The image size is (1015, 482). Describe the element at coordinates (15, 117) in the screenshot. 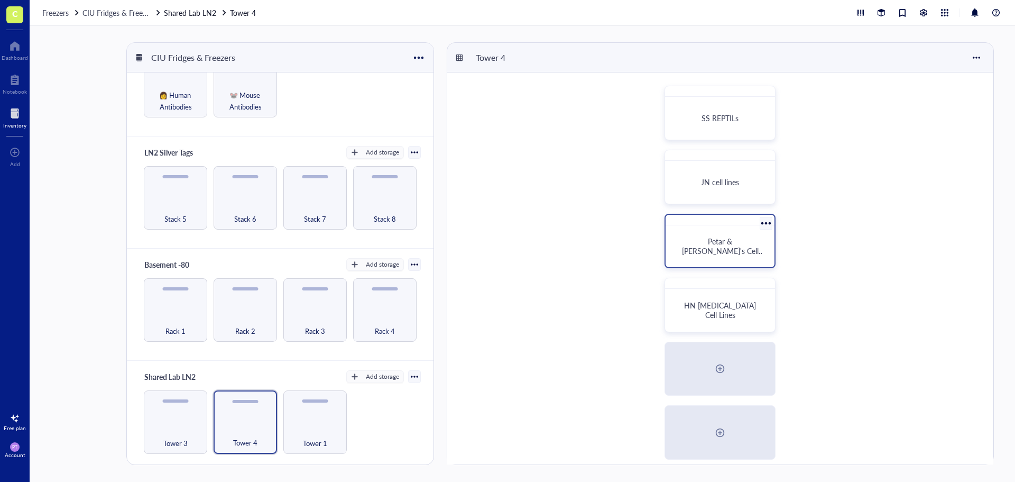

I see `a: Inventory` at that location.